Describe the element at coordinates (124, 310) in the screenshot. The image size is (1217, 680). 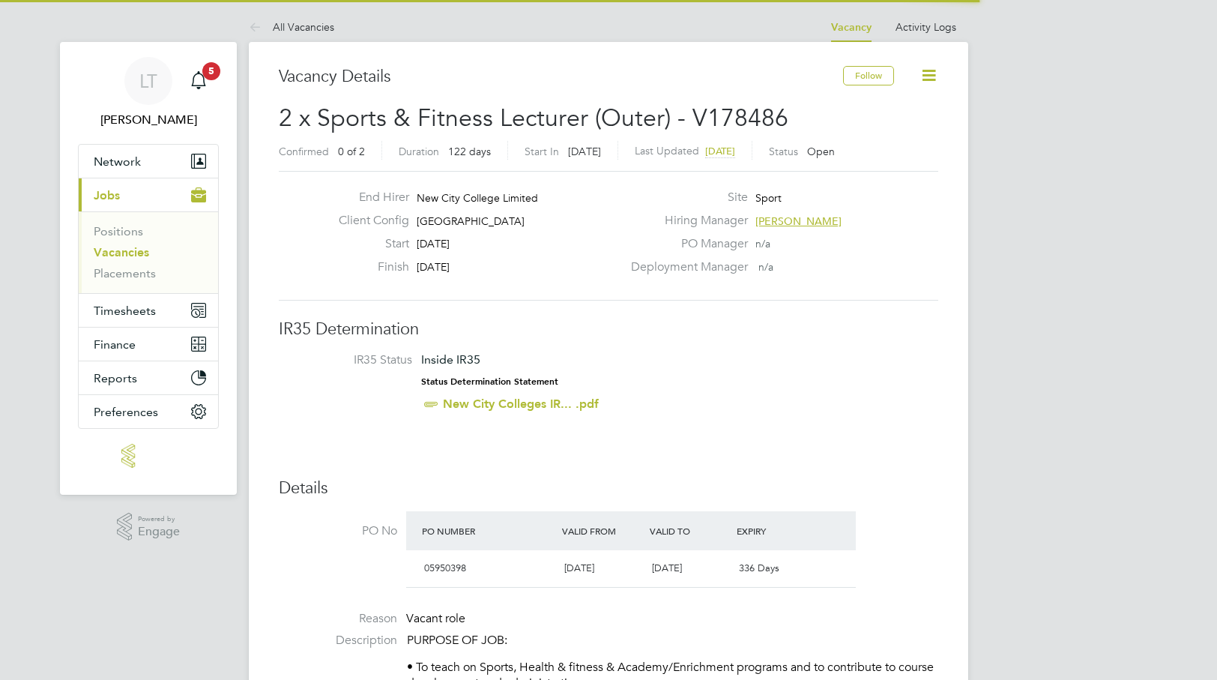
I see `span: Timesheets` at that location.